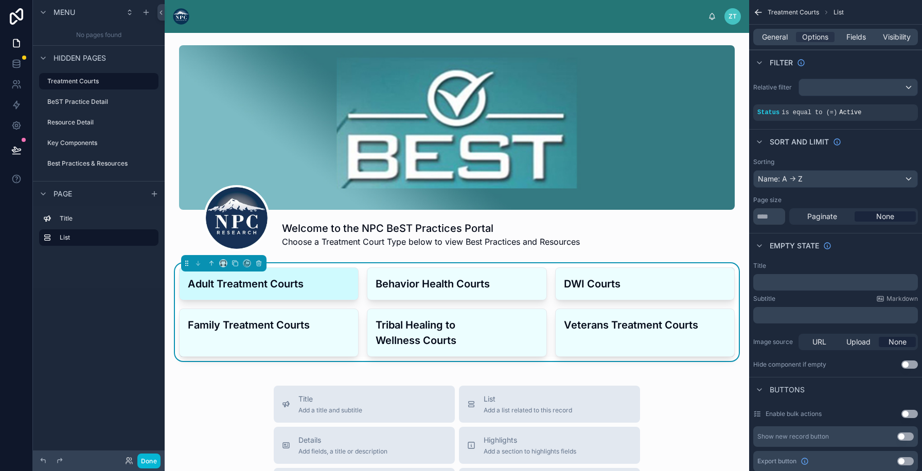 The height and width of the screenshot is (471, 922). Describe the element at coordinates (809, 113) in the screenshot. I see `span: is equal to (=)` at that location.